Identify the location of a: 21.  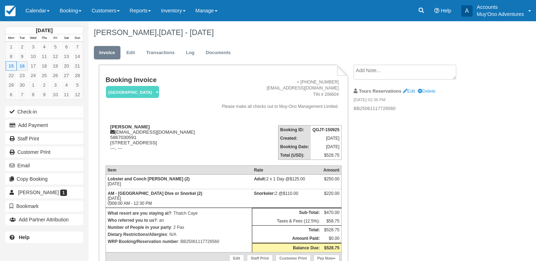
(77, 66).